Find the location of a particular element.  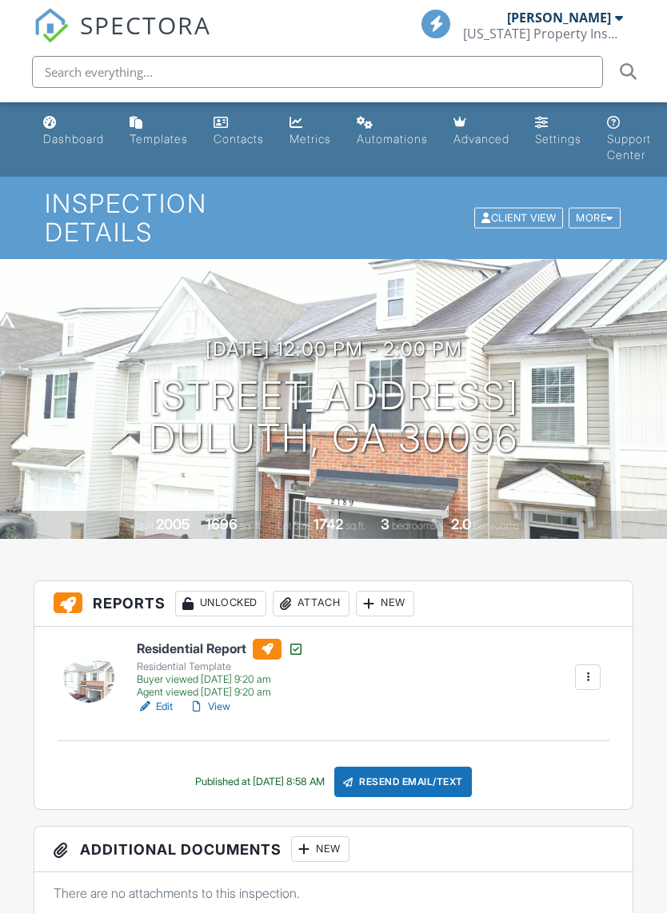

div: Support Center is located at coordinates (628, 146).